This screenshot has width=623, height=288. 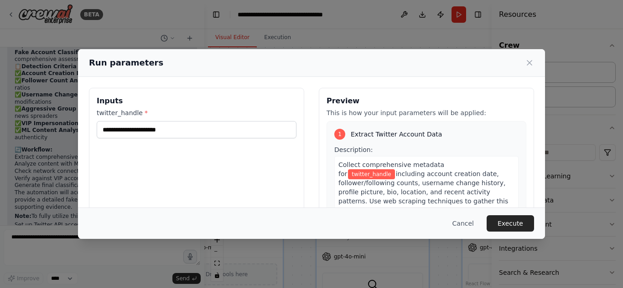 What do you see at coordinates (510, 224) in the screenshot?
I see `button: Execute` at bounding box center [510, 224].